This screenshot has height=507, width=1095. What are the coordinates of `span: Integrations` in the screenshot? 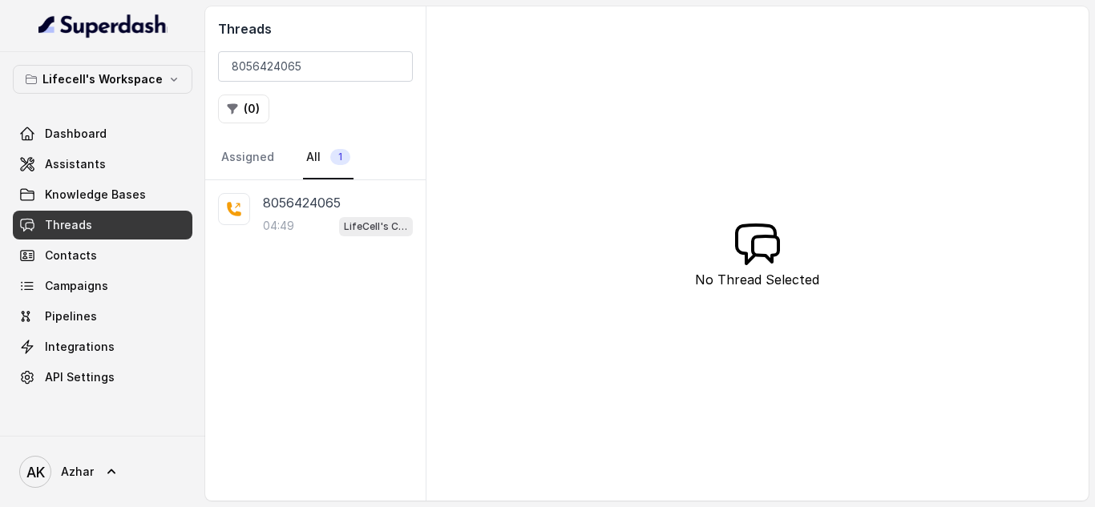 It's located at (79, 347).